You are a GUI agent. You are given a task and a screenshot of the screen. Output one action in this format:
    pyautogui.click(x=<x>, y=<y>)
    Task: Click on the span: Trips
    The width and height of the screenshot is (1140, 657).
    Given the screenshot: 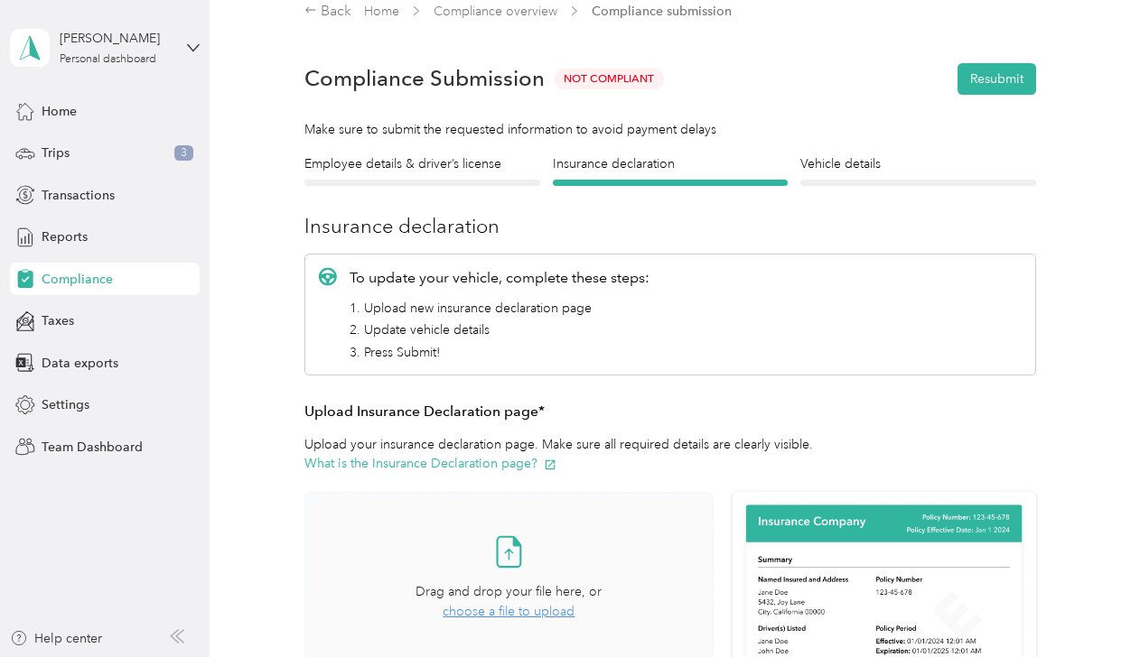 What is the action you would take?
    pyautogui.click(x=55, y=153)
    